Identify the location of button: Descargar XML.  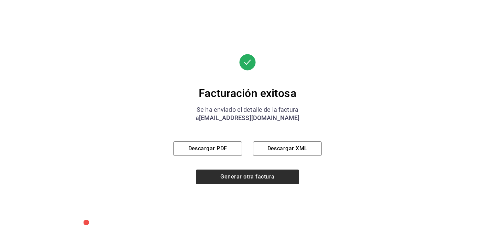
(287, 148).